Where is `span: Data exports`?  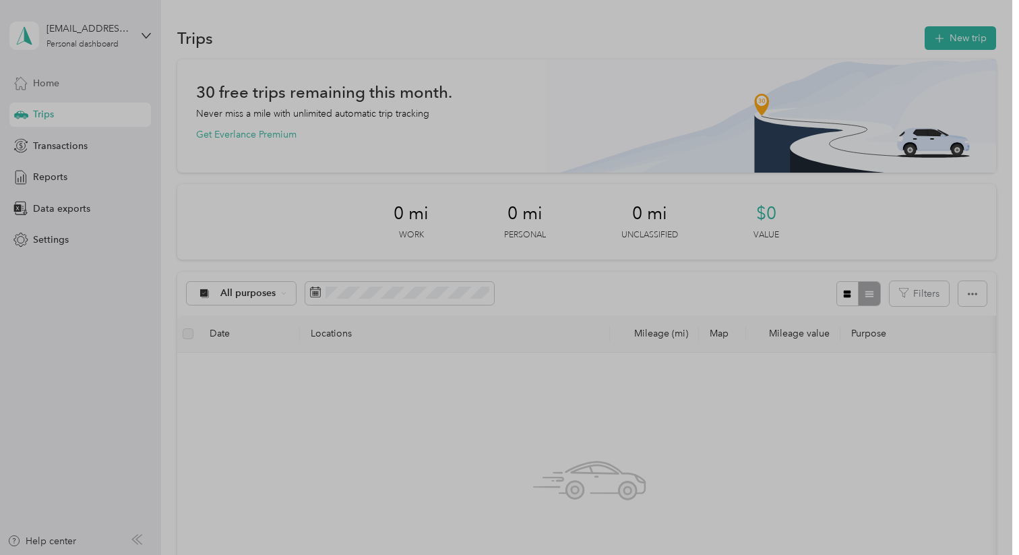 span: Data exports is located at coordinates (61, 208).